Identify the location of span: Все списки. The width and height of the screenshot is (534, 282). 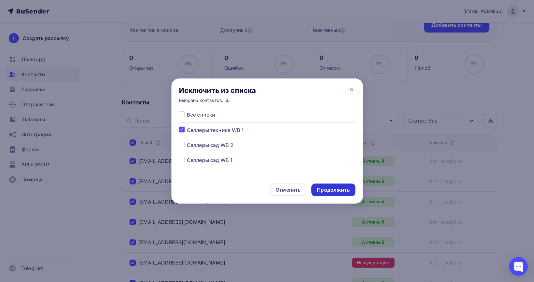
(201, 115).